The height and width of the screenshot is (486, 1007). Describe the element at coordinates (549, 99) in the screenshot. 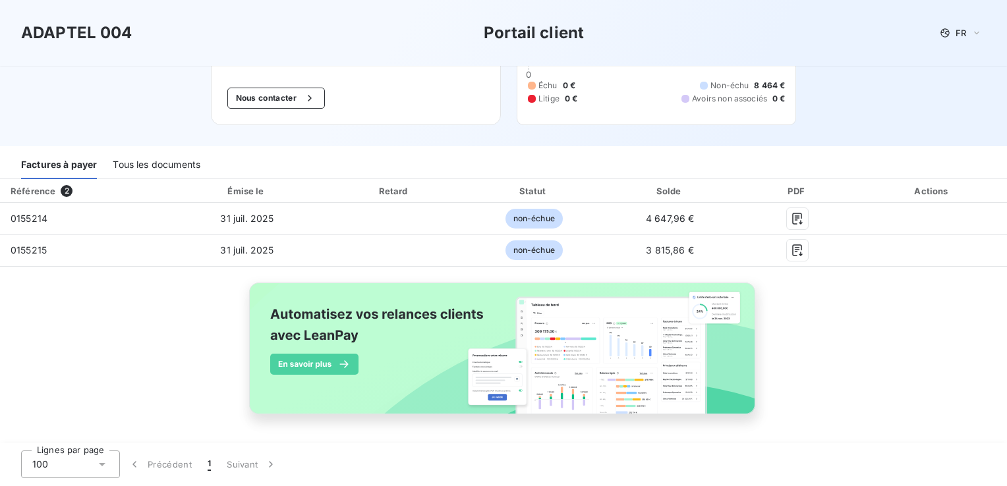

I see `span: Litige` at that location.